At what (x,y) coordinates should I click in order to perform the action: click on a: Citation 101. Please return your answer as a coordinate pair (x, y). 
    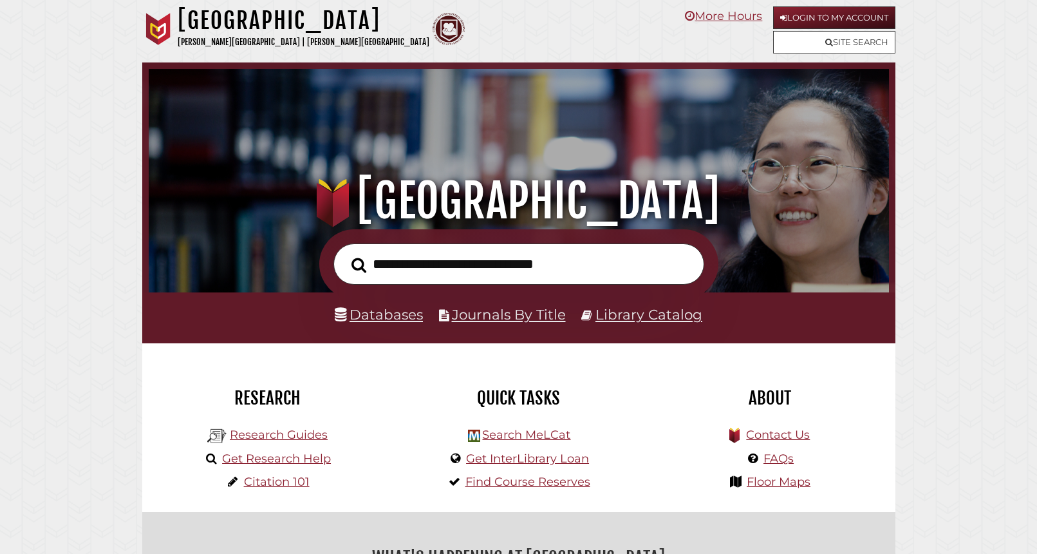
    Looking at the image, I should click on (277, 482).